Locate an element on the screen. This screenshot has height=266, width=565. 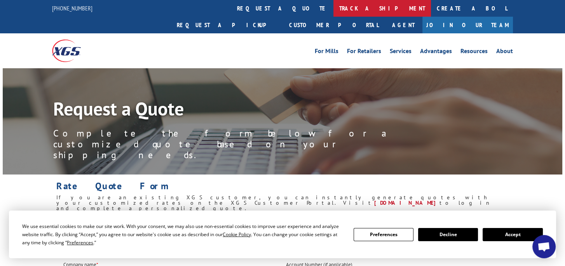
a: Services is located at coordinates (400, 52).